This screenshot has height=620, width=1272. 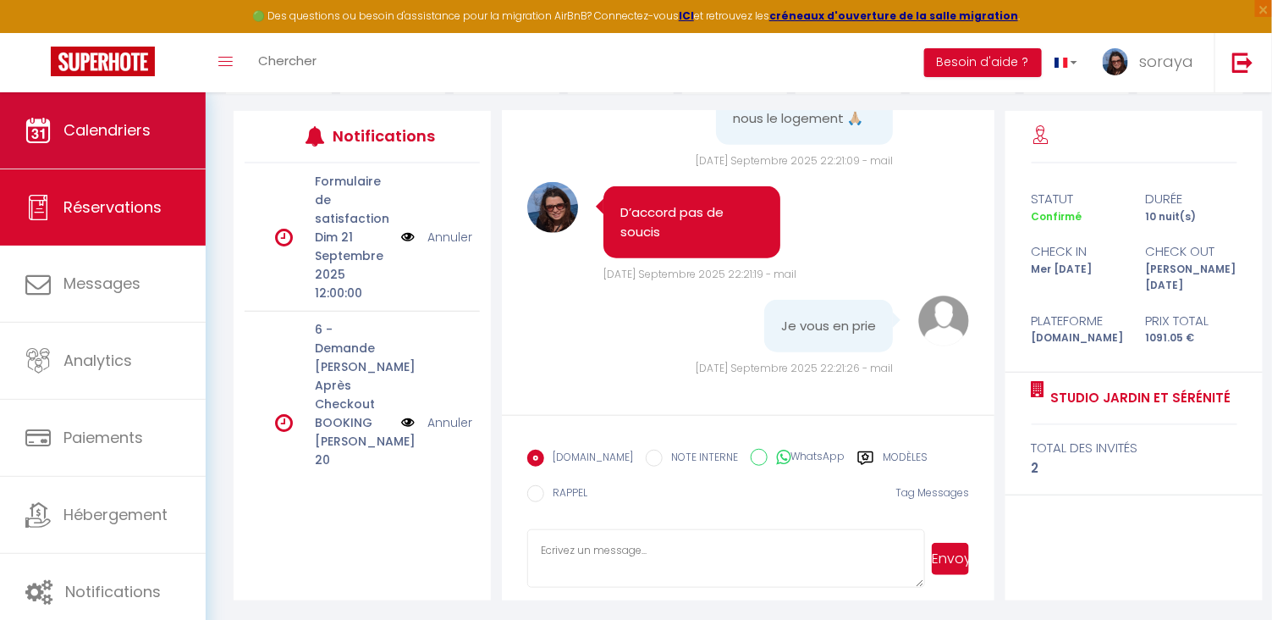 I want to click on div: total des invités, so click(x=1134, y=448).